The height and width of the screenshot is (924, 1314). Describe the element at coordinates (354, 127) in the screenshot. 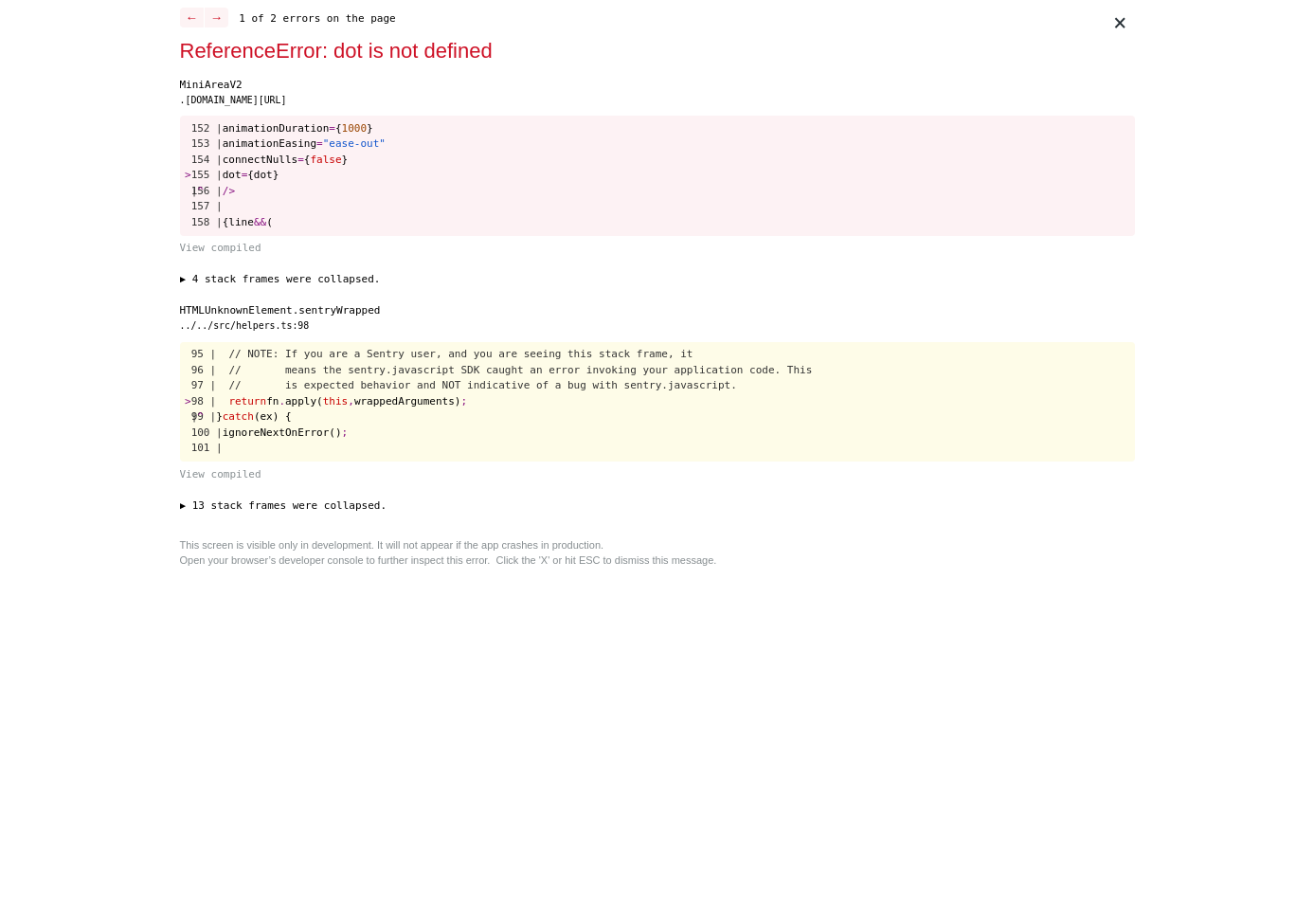

I see `span: 1000` at that location.